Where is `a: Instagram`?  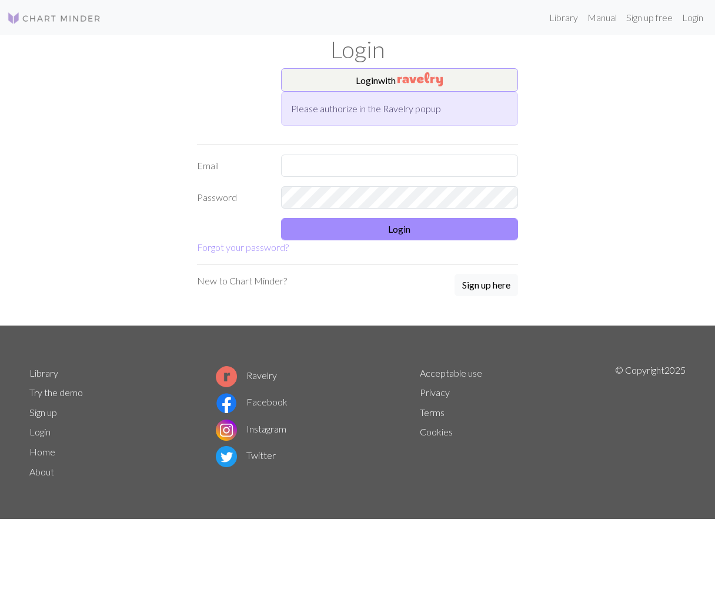
a: Instagram is located at coordinates (251, 429).